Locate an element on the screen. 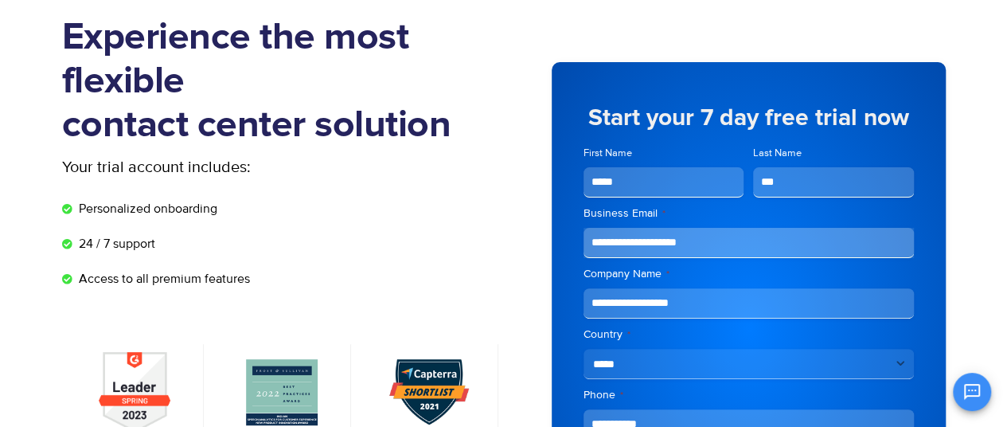  h1: Experience the most flexible contact center solution is located at coordinates (283, 81).